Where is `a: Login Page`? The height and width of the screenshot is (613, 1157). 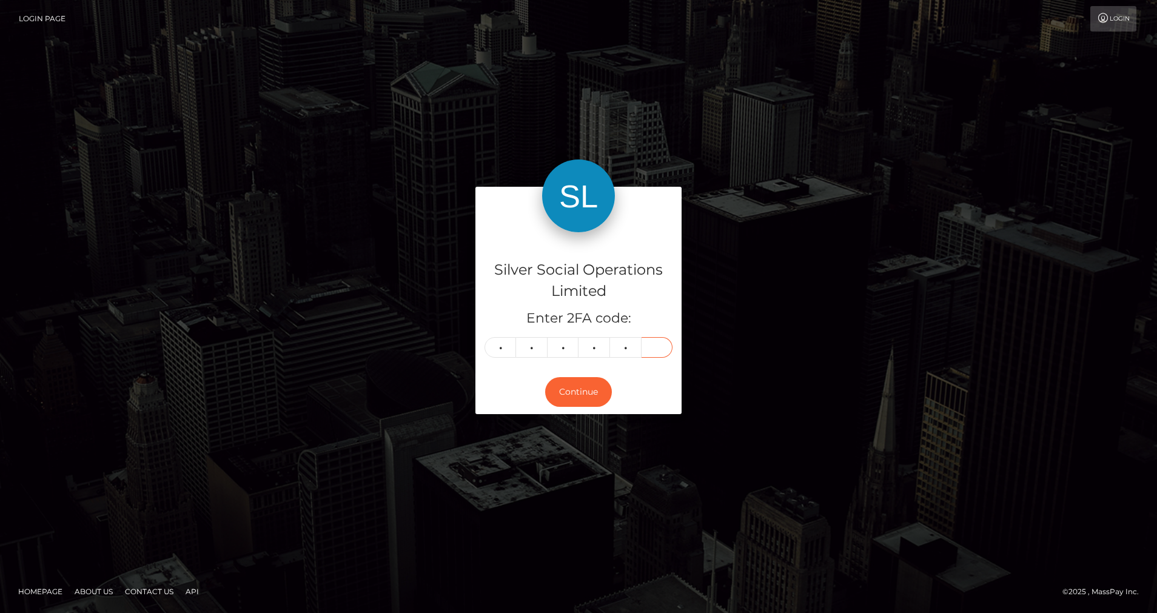 a: Login Page is located at coordinates (42, 19).